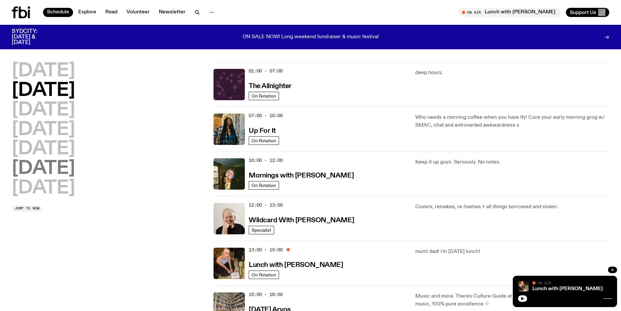  I want to click on p: ON SALE NOW! Long weekend fundraiser & music festival, so click(311, 37).